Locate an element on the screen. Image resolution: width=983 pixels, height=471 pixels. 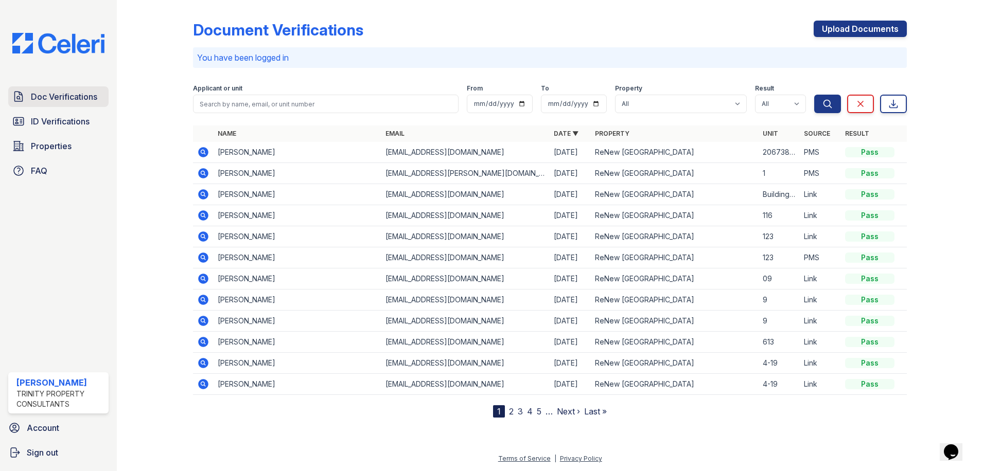
div: 1 is located at coordinates (499, 412).